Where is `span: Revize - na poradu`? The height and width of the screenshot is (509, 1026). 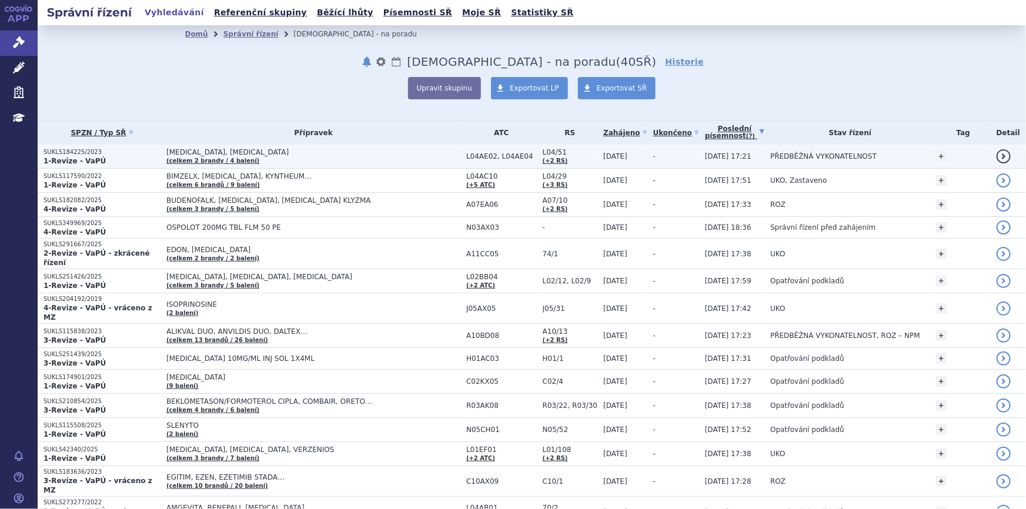 span: Revize - na poradu is located at coordinates (511, 62).